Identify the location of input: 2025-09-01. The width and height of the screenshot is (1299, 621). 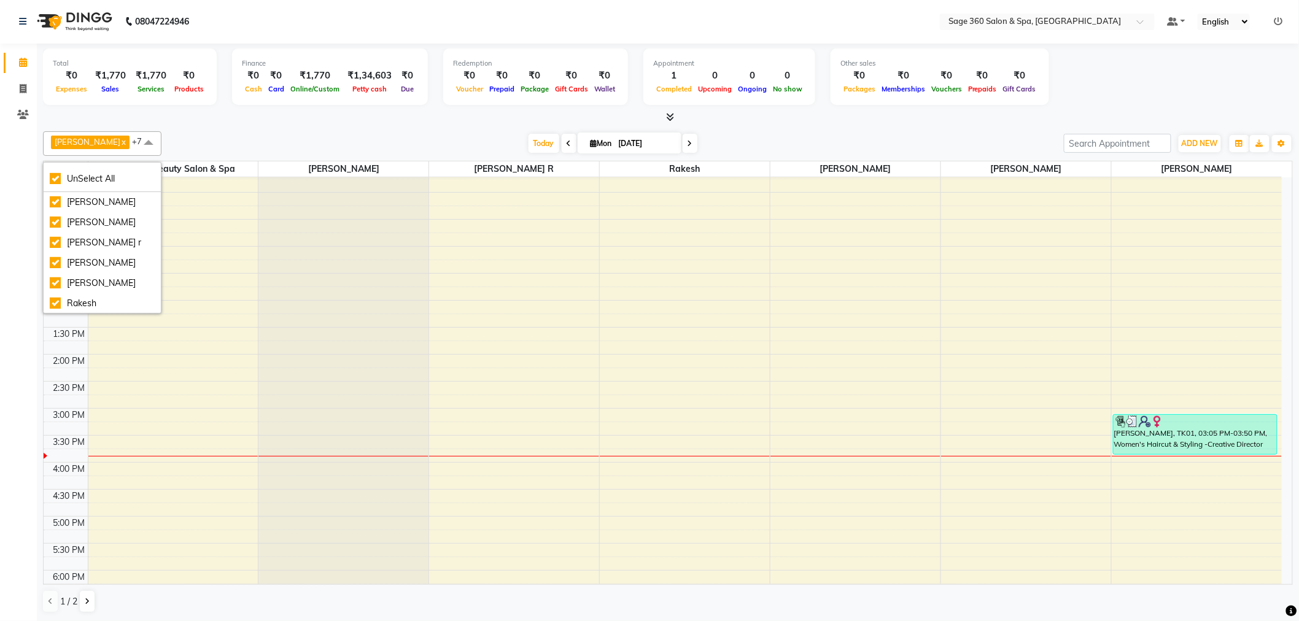
(646, 144).